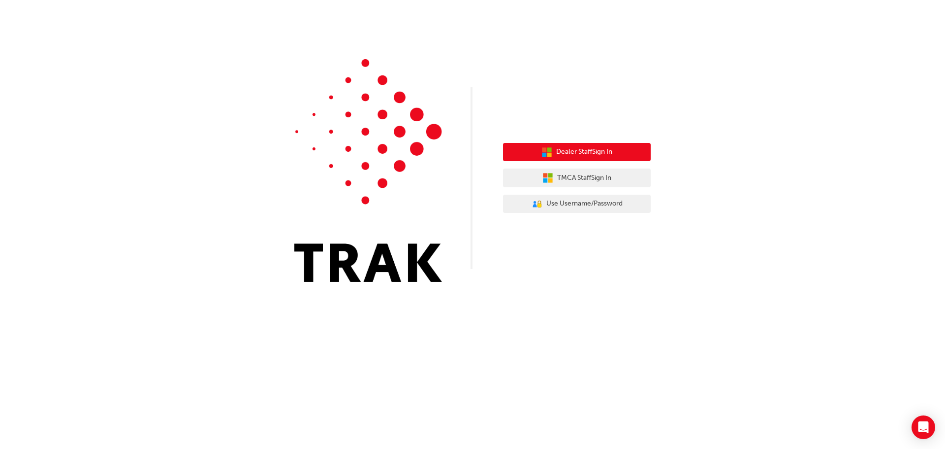  What do you see at coordinates (577, 178) in the screenshot?
I see `button: TMCA StaffSign In` at bounding box center [577, 178].